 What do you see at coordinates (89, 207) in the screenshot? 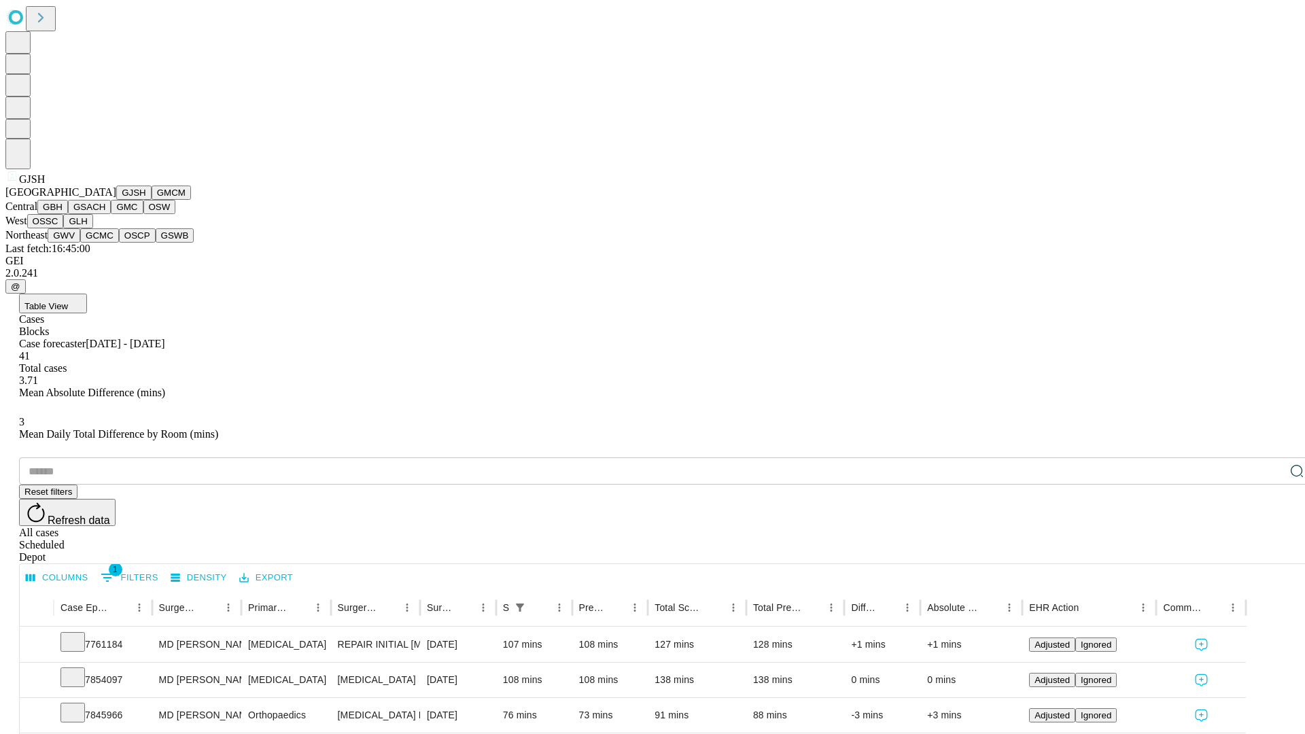
I see `button: GSACH` at bounding box center [89, 207].